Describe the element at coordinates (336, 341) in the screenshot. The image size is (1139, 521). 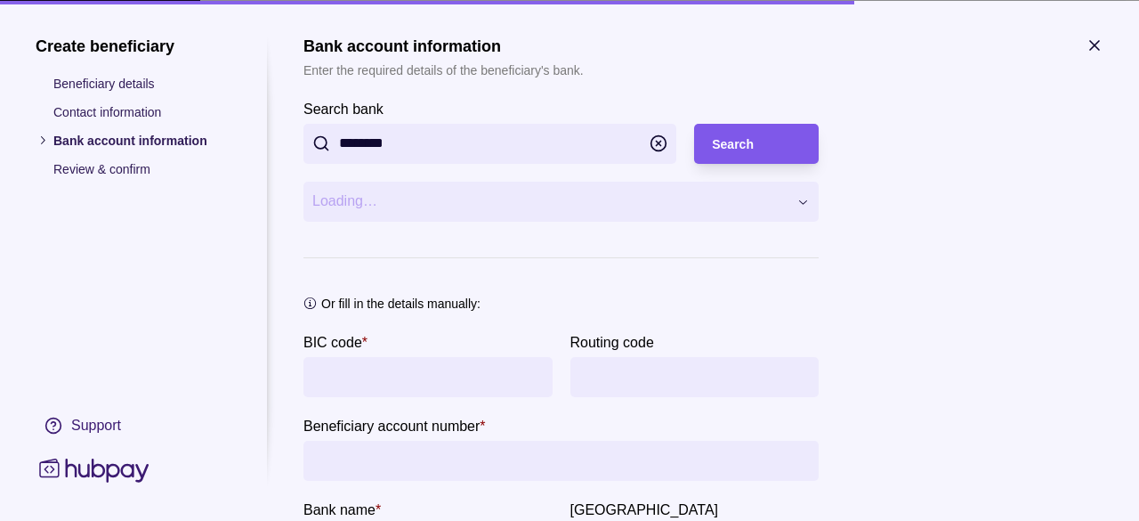
I see `label: BIC code` at that location.